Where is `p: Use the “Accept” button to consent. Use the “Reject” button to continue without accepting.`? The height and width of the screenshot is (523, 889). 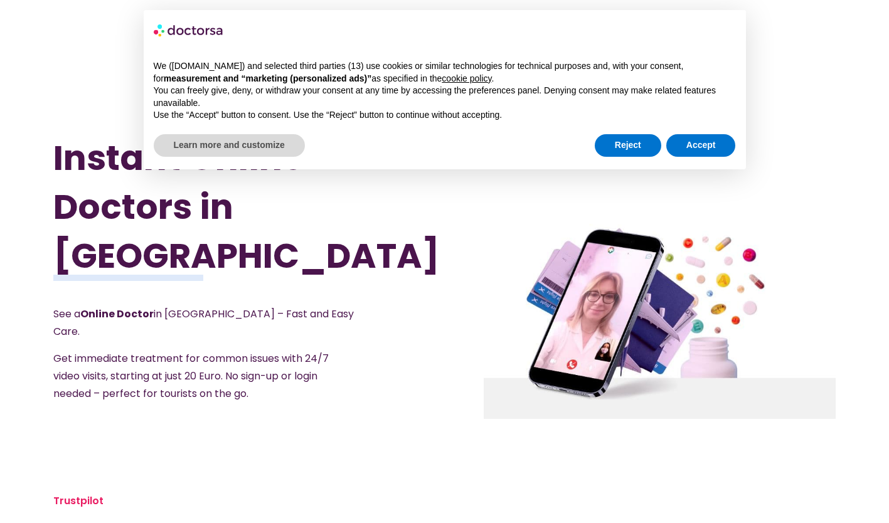 p: Use the “Accept” button to consent. Use the “Reject” button to continue without accepting. is located at coordinates (445, 115).